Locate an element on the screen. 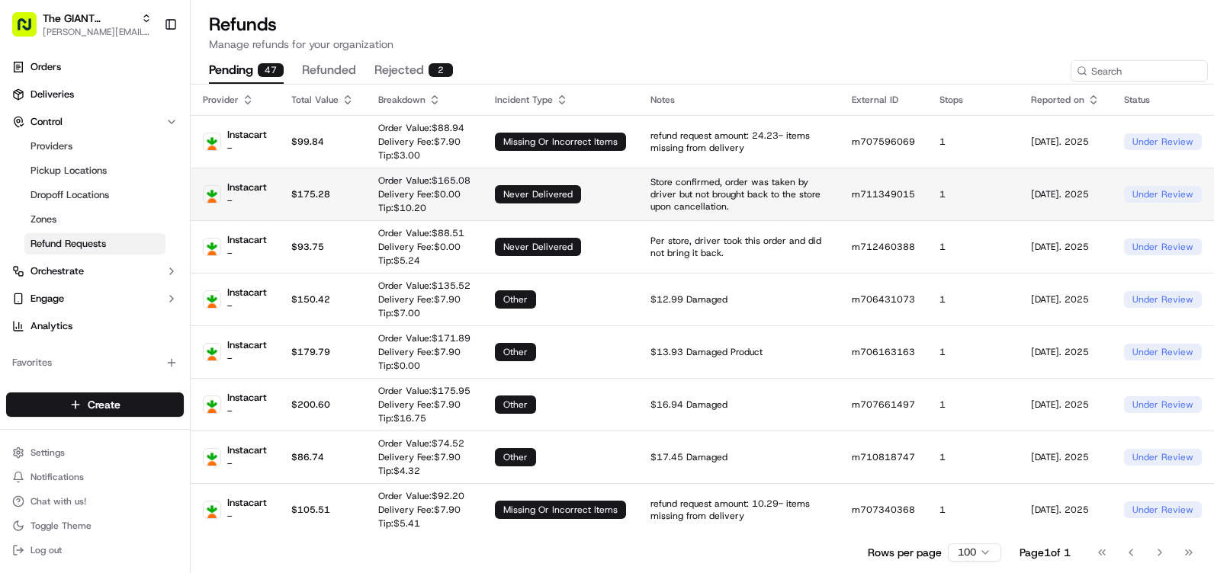  p: Tip: $ 3.00 is located at coordinates (421, 156).